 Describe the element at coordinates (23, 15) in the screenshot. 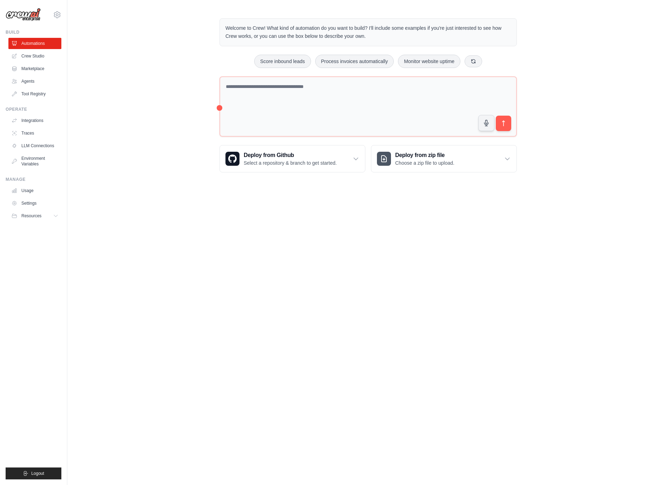

I see `img: Logo` at that location.